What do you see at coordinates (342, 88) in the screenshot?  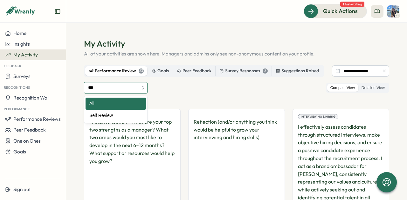 I see `label: Compact View` at bounding box center [342, 88].